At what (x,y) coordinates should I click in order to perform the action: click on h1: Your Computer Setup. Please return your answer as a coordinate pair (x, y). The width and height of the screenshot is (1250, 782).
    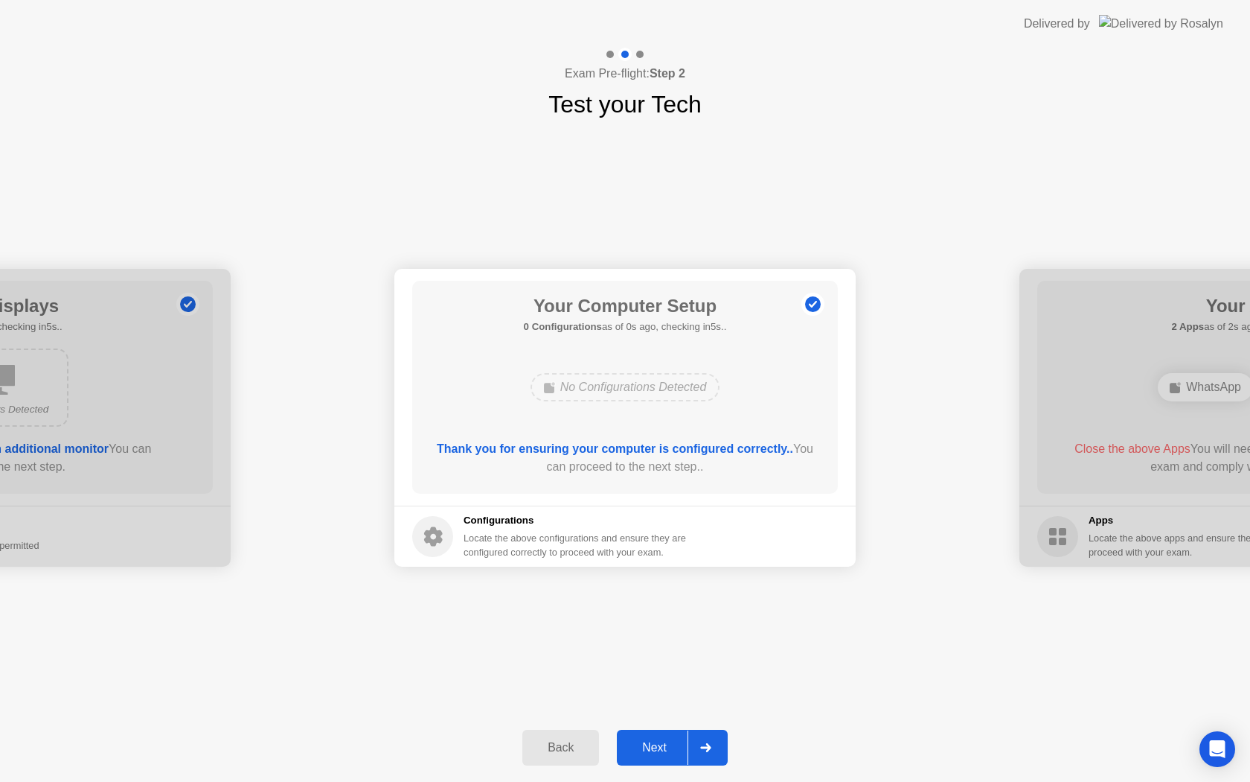
    Looking at the image, I should click on (625, 306).